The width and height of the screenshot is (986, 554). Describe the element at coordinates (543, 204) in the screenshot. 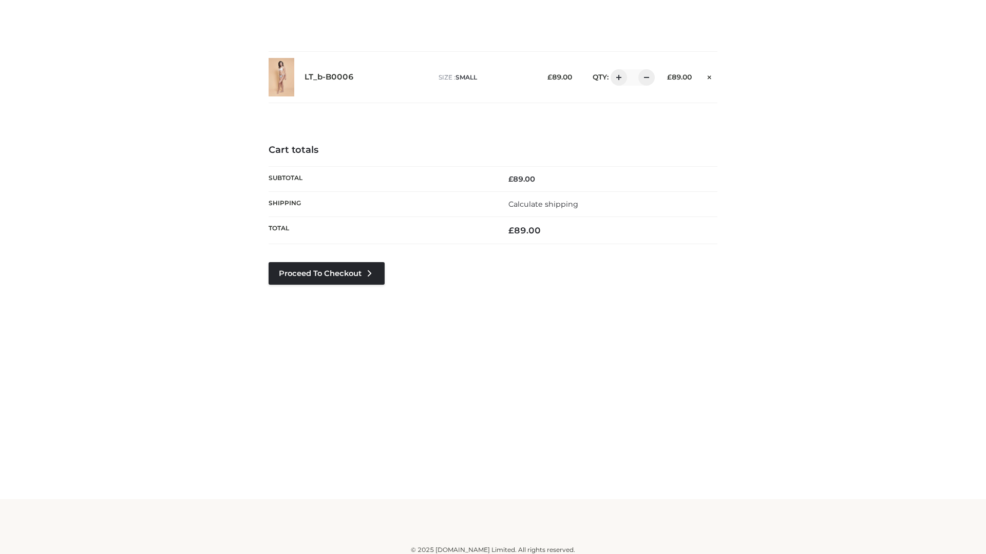

I see `a: Calculate shipping` at that location.